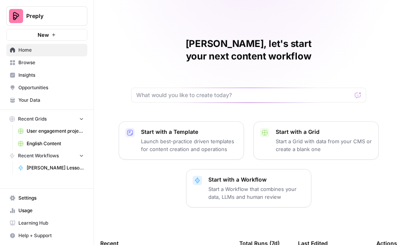 The image size is (403, 245). I want to click on span: Usage, so click(51, 211).